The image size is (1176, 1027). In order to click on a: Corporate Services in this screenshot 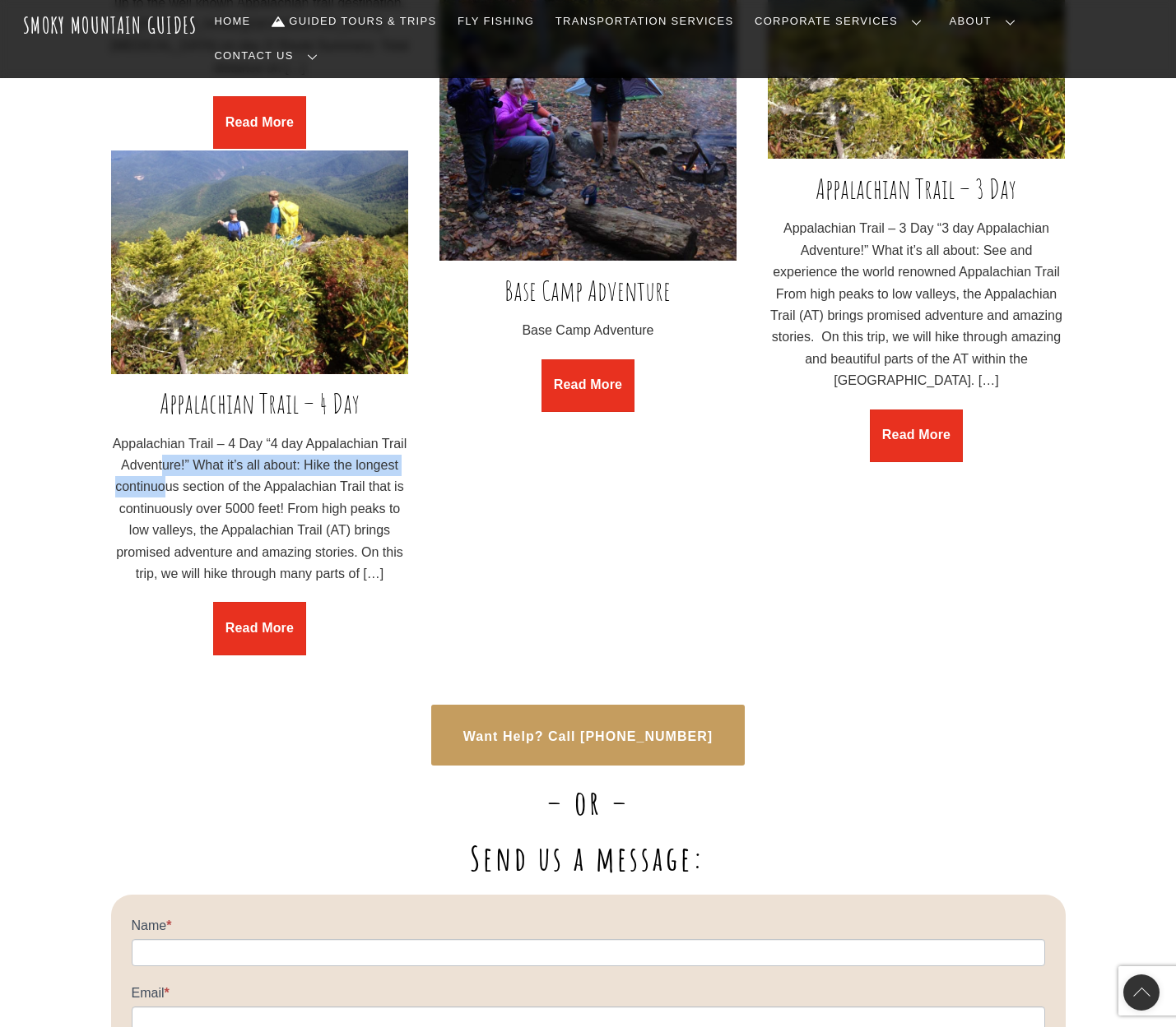, I will do `click(841, 21)`.